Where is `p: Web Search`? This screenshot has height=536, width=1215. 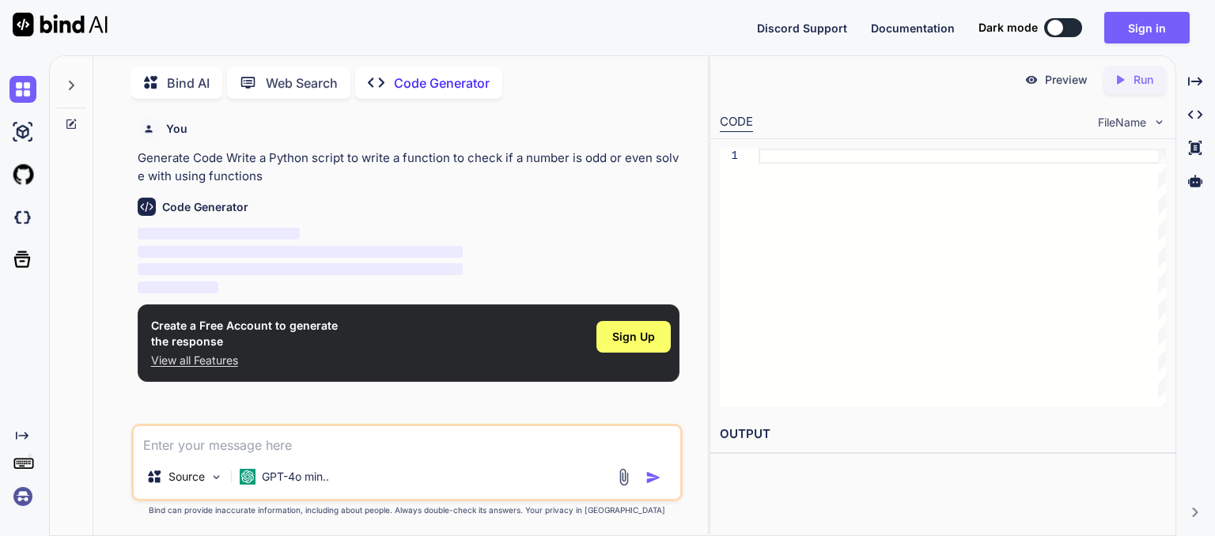 p: Web Search is located at coordinates (301, 83).